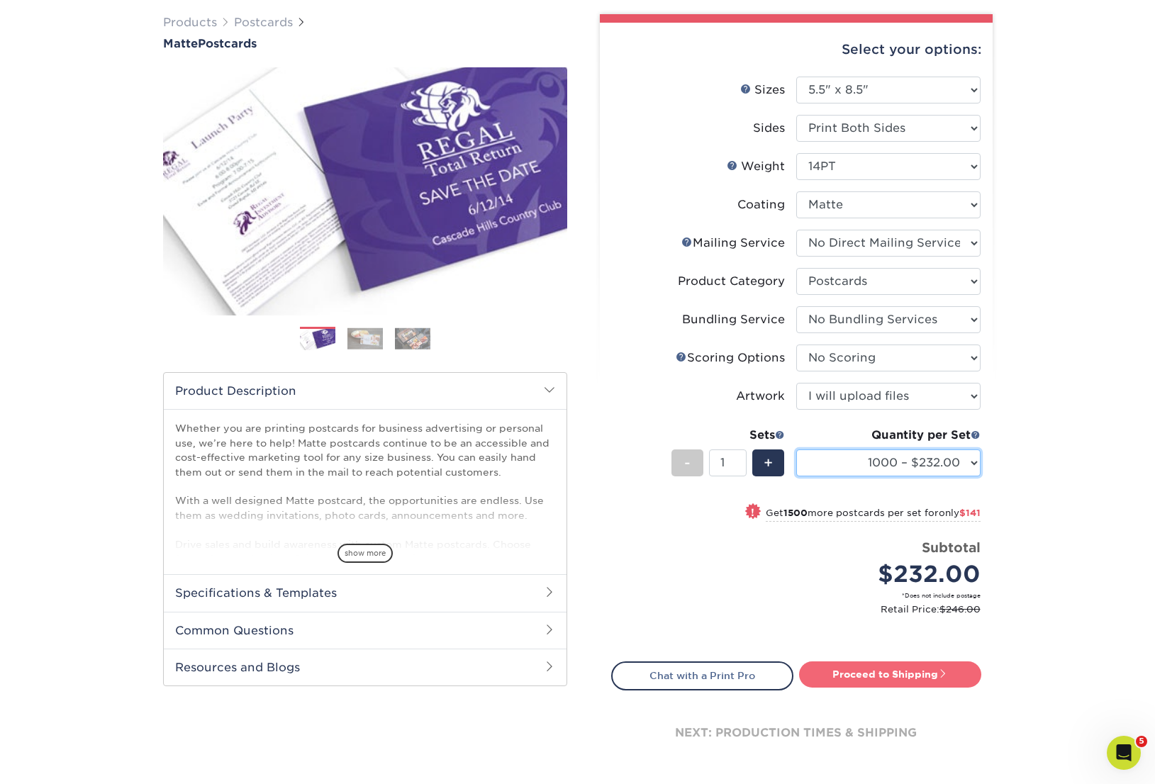 The image size is (1155, 784). Describe the element at coordinates (365, 338) in the screenshot. I see `img: Postcards 02` at that location.